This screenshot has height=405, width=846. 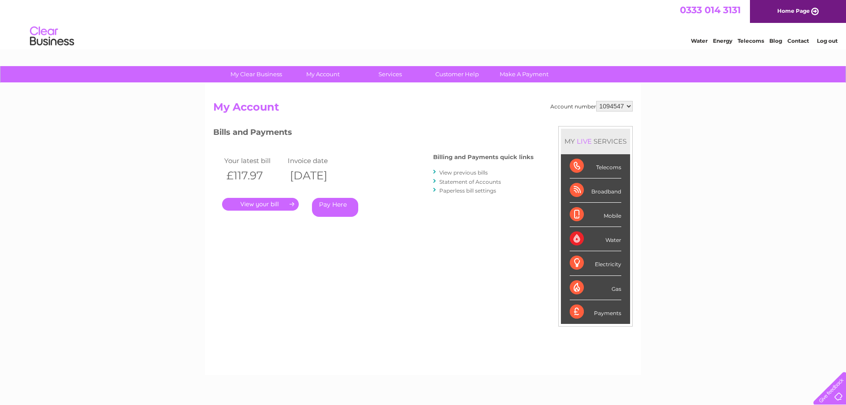 What do you see at coordinates (776, 41) in the screenshot?
I see `a: Blog` at bounding box center [776, 41].